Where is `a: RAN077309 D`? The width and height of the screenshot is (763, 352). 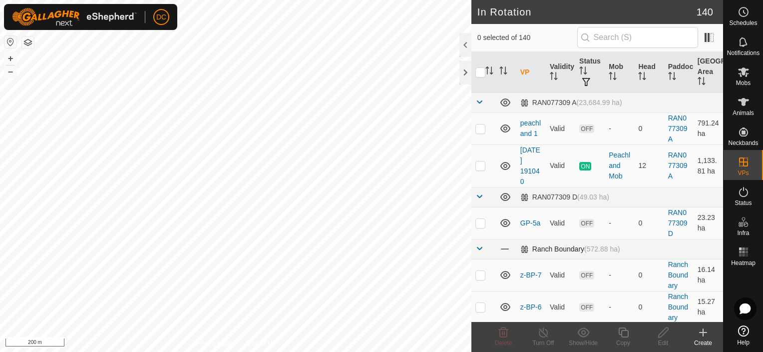
a: RAN077309 D is located at coordinates (678, 223).